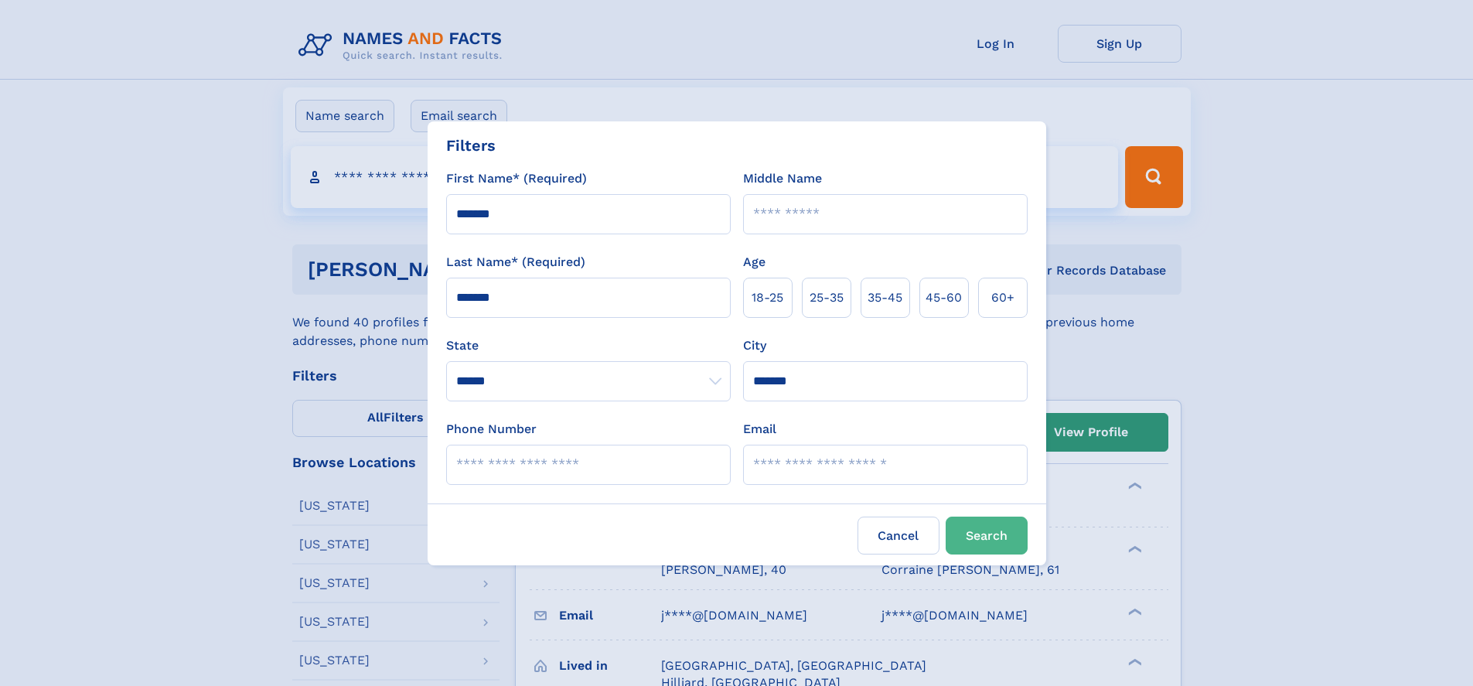 The image size is (1473, 686). What do you see at coordinates (588, 346) in the screenshot?
I see `label: State` at bounding box center [588, 346].